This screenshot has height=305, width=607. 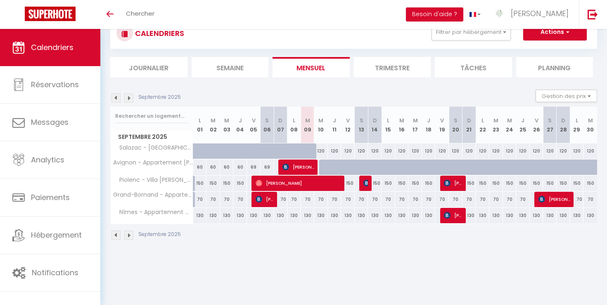 What do you see at coordinates (442, 120) in the screenshot?
I see `abbr: V` at bounding box center [442, 120].